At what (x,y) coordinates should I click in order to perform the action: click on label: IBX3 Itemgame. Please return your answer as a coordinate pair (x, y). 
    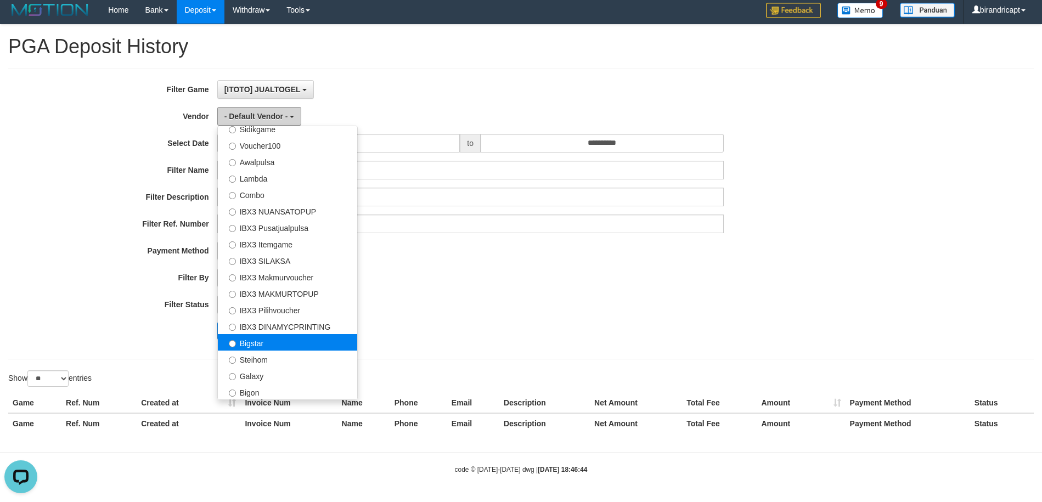
    Looking at the image, I should click on (288, 244).